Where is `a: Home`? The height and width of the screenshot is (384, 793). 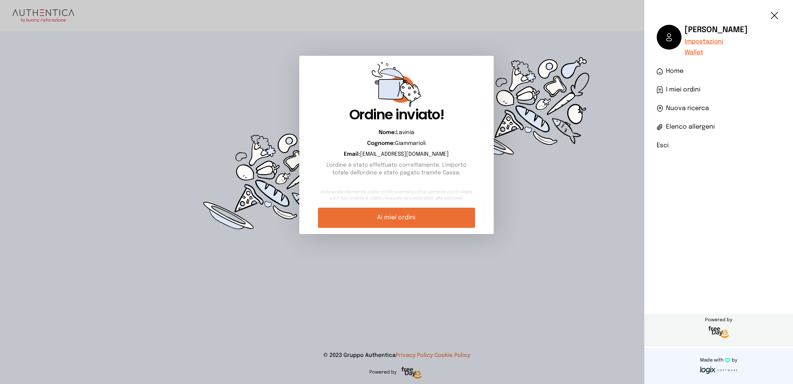 a: Home is located at coordinates (718, 71).